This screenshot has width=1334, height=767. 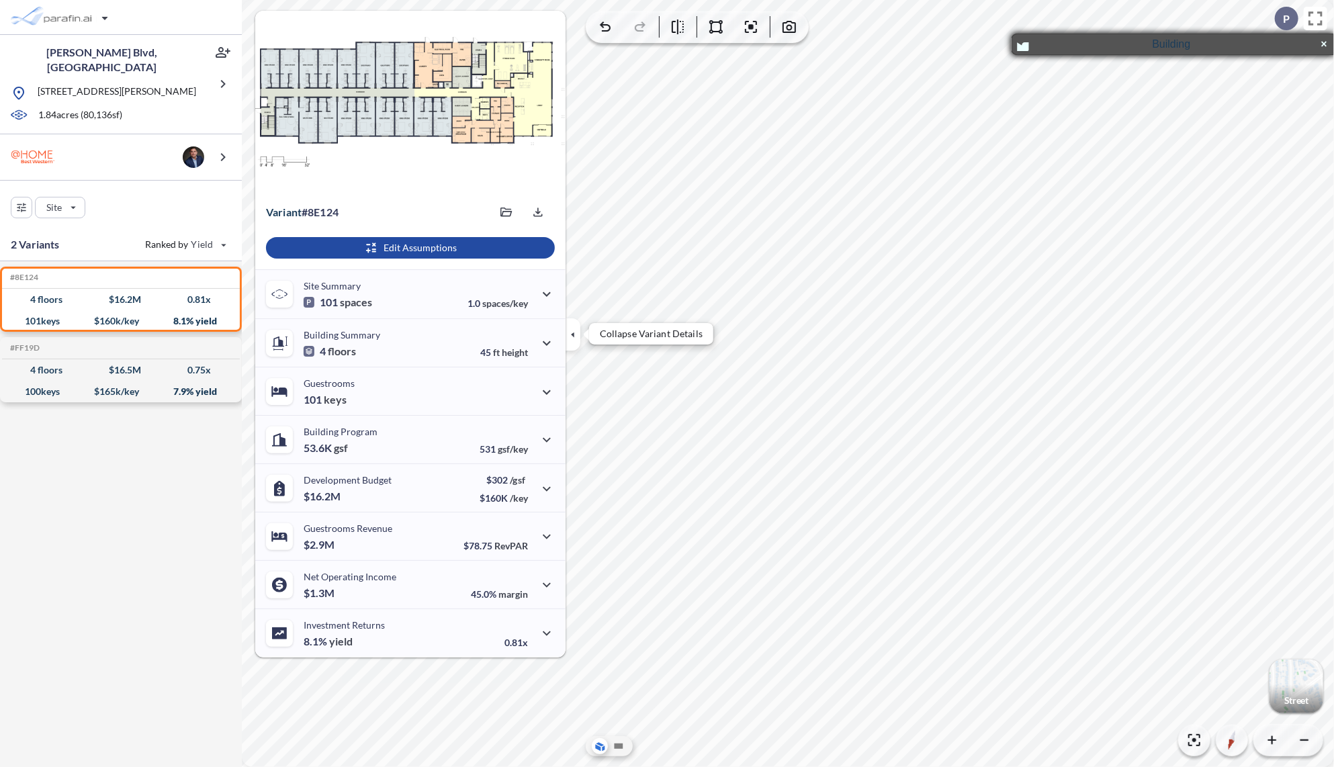 I want to click on p: Net Operating Income, so click(x=350, y=576).